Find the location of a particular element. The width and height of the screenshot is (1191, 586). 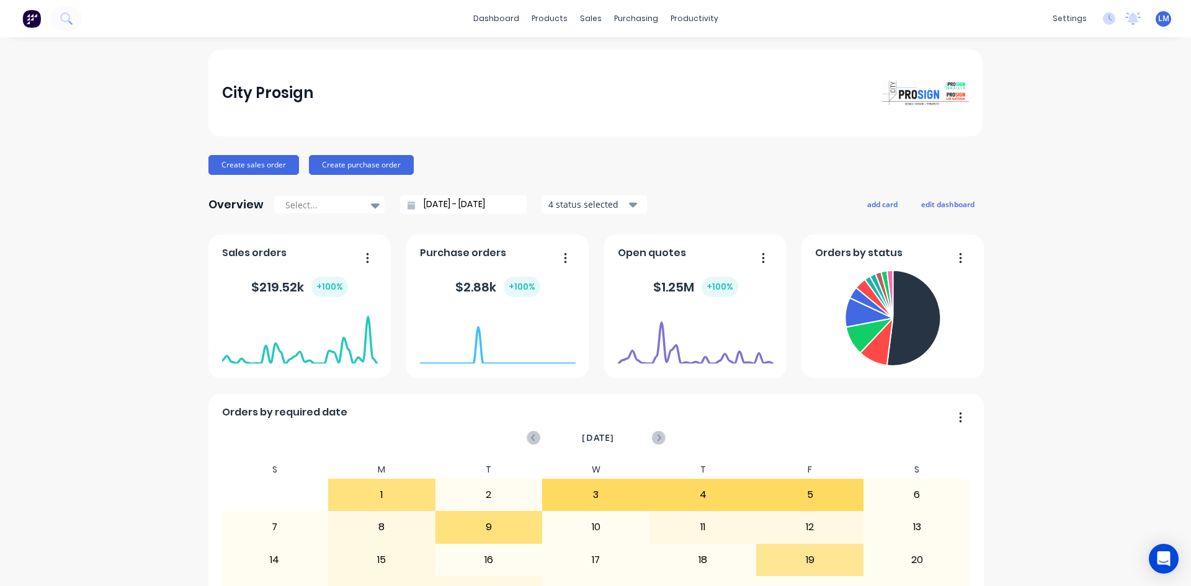

span: Open quotes is located at coordinates (652, 253).